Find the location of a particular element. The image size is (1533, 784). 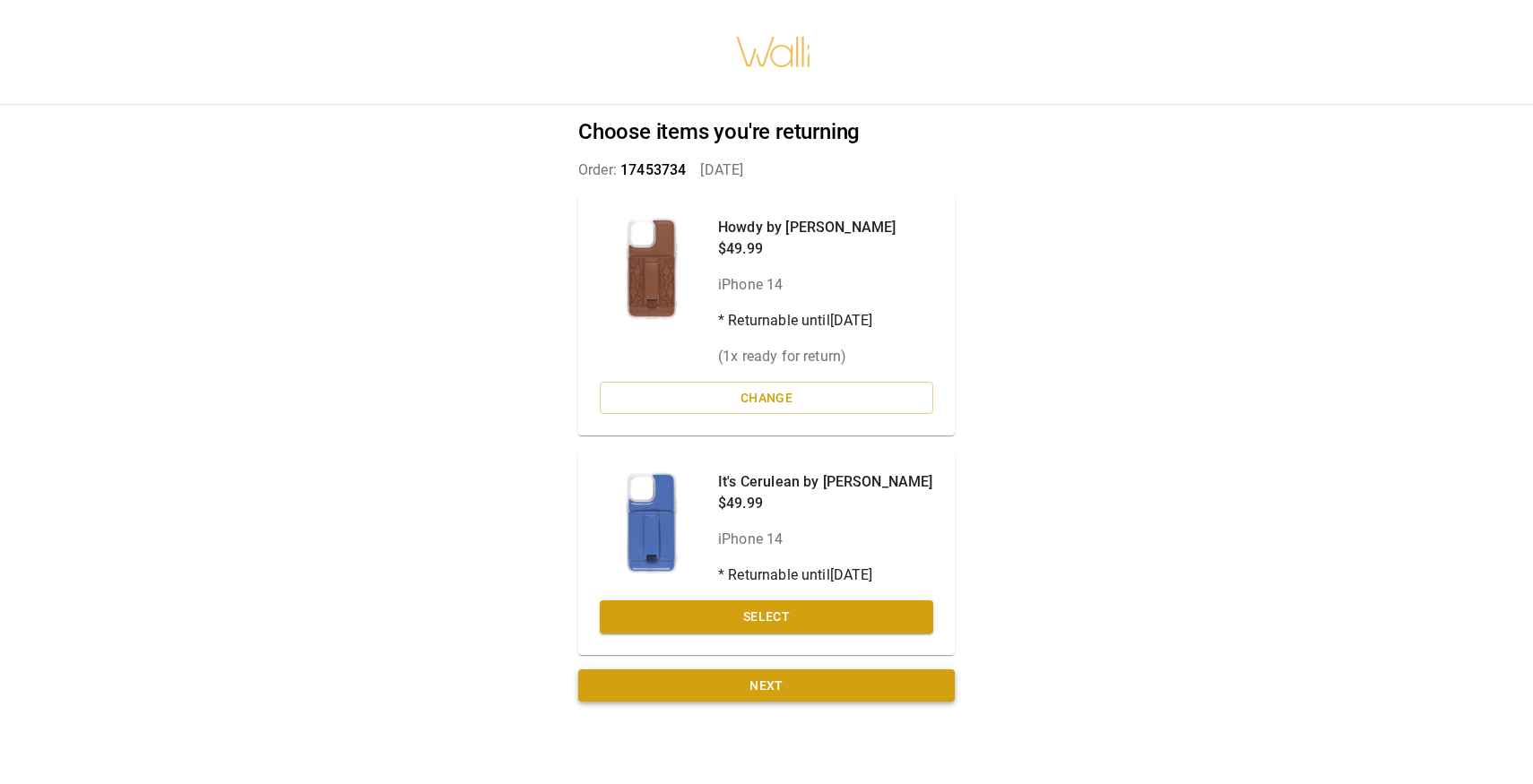

img: walli-inc.myshopify.com is located at coordinates (773, 52).